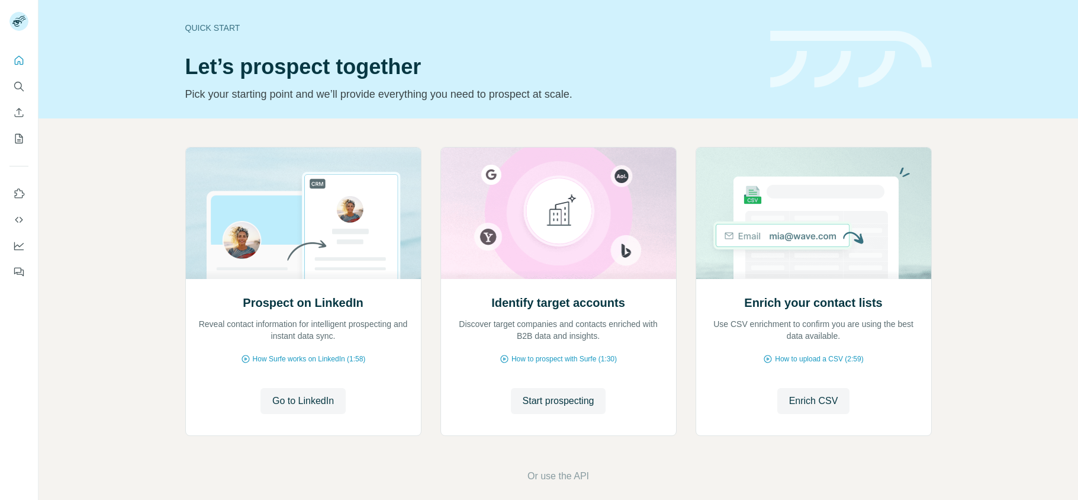 The height and width of the screenshot is (500, 1078). What do you see at coordinates (814, 213) in the screenshot?
I see `img: Enrich your contact lists` at bounding box center [814, 213].